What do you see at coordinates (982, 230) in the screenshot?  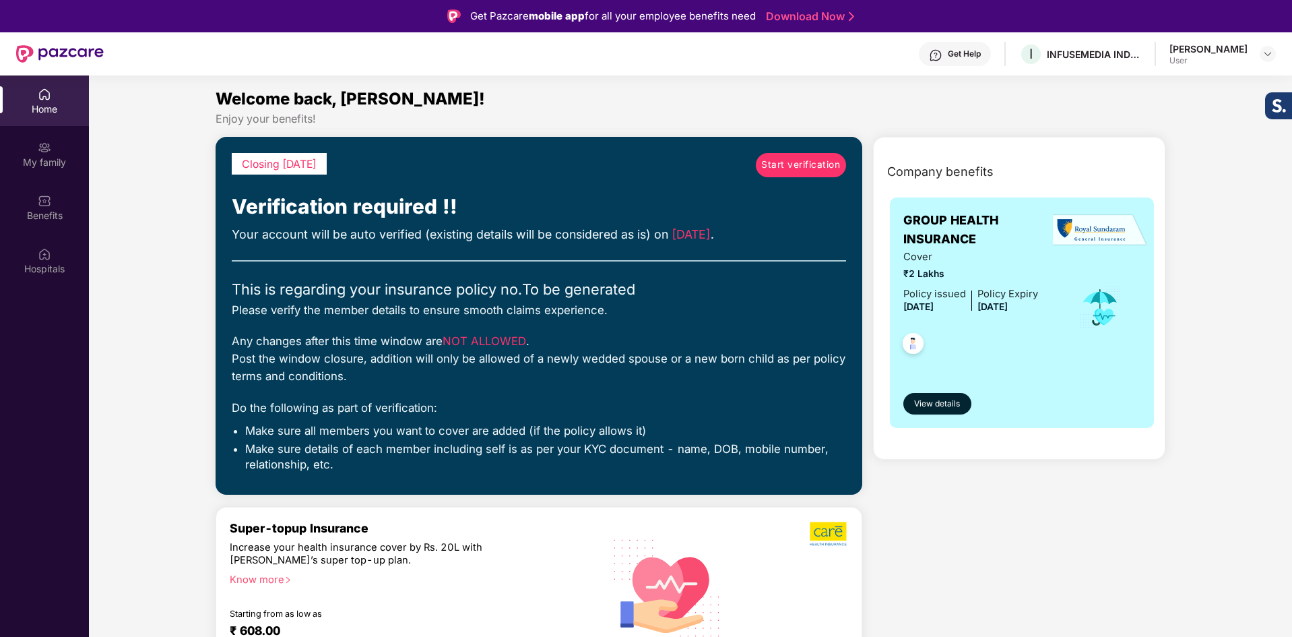 I see `span: GROUP HEALTH INSURANCE` at bounding box center [982, 230].